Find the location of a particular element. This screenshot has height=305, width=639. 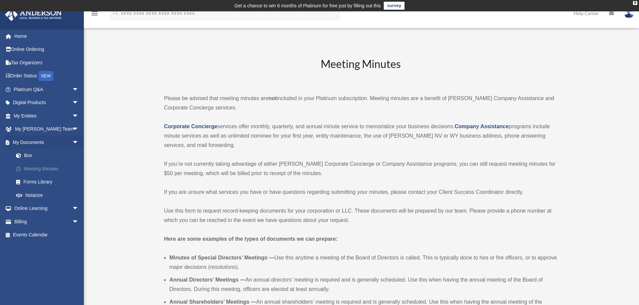

a: Forms Library is located at coordinates (49, 182).